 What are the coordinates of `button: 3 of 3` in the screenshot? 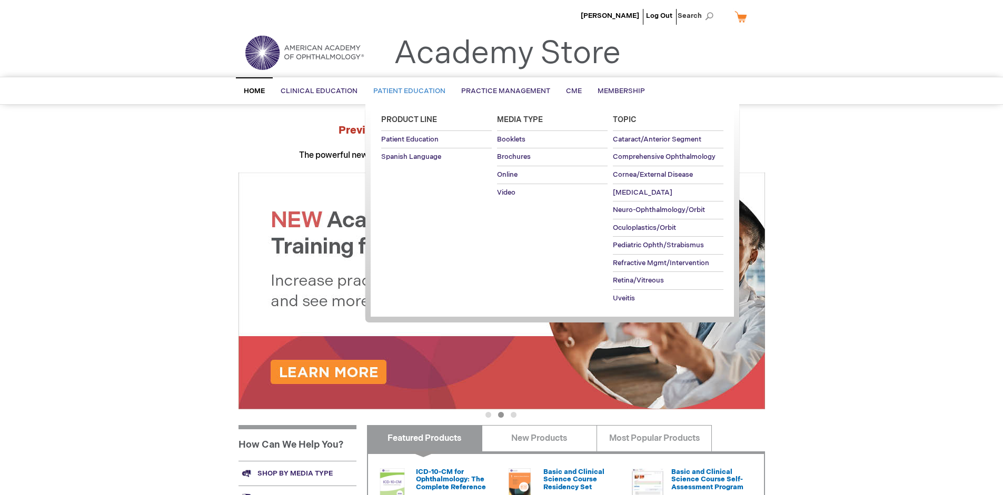 It's located at (513, 415).